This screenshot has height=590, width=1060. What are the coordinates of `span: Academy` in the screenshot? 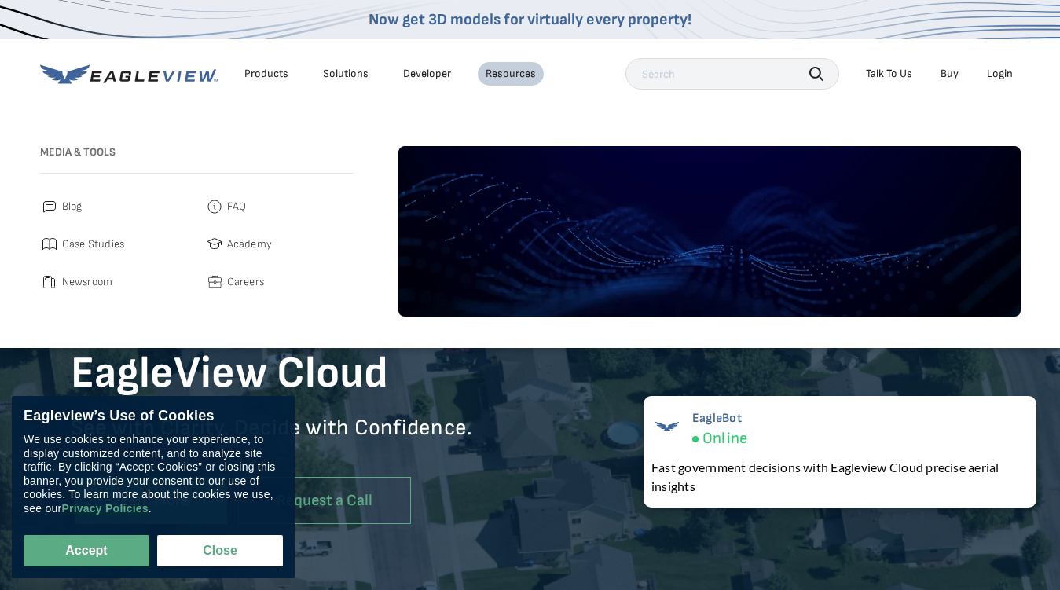 It's located at (250, 244).